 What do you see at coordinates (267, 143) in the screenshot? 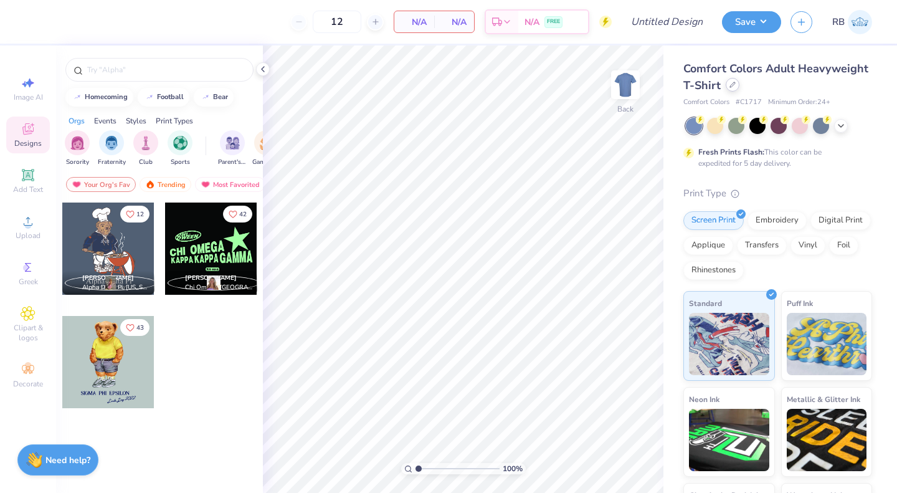
I see `img: Game Day Image` at bounding box center [267, 143].